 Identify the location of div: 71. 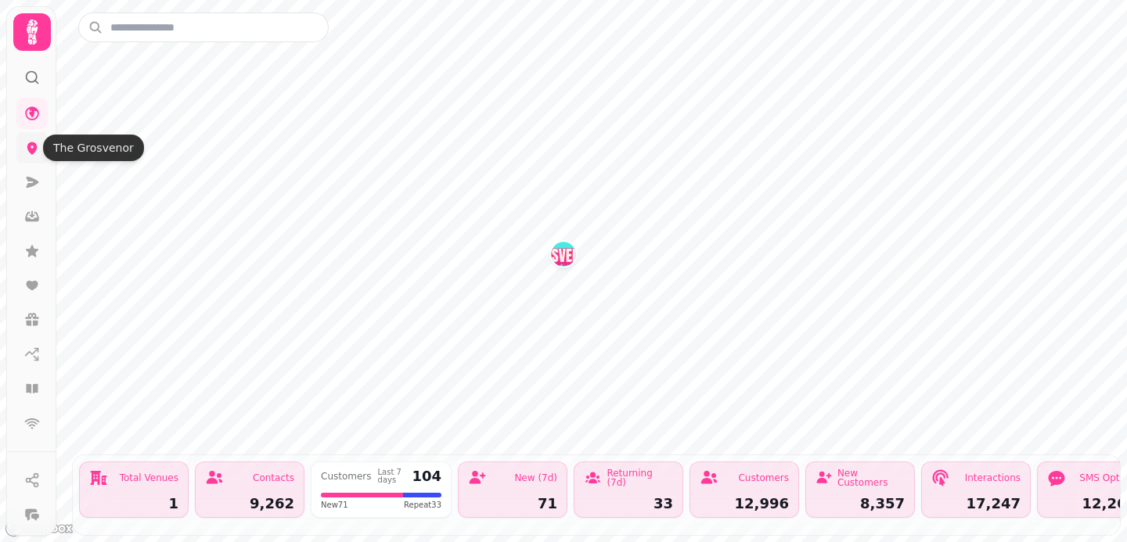
(513, 504).